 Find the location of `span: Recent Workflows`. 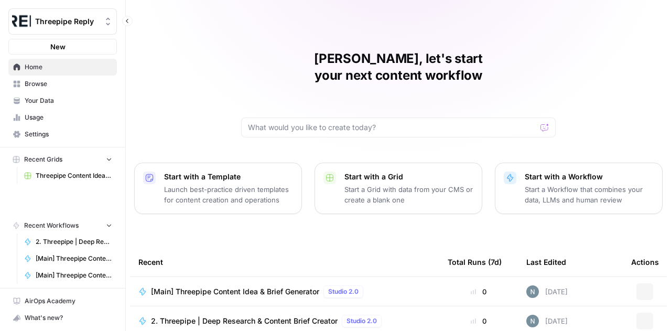

span: Recent Workflows is located at coordinates (51, 225).